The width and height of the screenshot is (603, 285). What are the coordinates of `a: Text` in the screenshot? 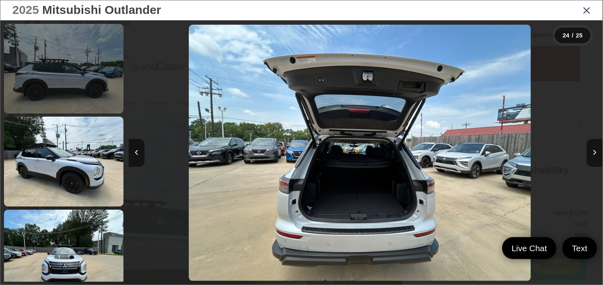 It's located at (580, 248).